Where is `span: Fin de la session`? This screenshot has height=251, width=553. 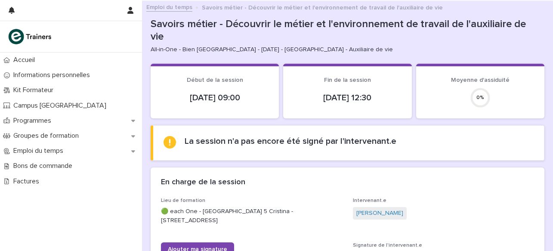 span: Fin de la session is located at coordinates (348, 80).